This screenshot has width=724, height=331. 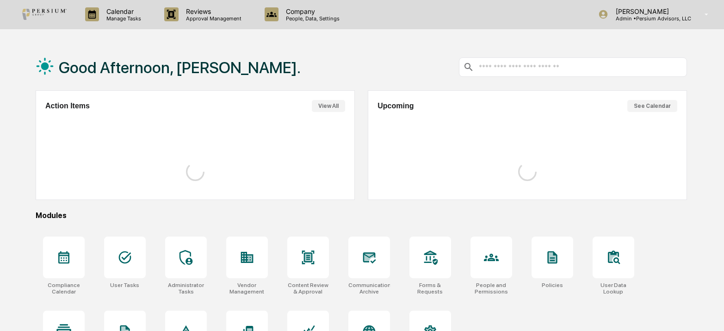 I want to click on p: Reviews, so click(x=212, y=11).